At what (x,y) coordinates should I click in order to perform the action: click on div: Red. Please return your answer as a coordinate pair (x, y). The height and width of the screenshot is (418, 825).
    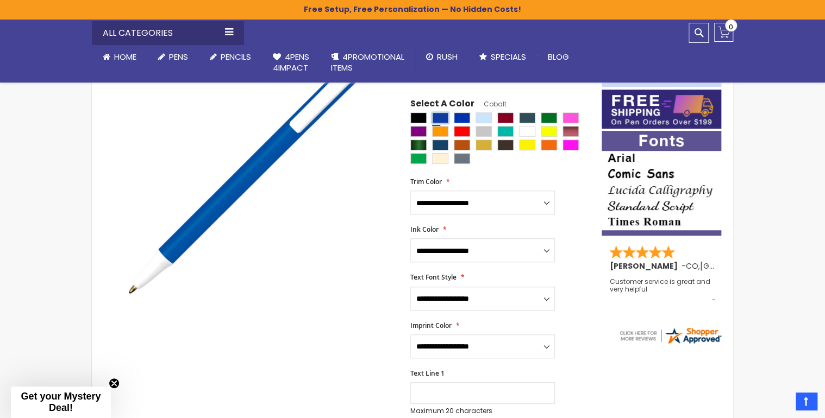
    Looking at the image, I should click on (462, 131).